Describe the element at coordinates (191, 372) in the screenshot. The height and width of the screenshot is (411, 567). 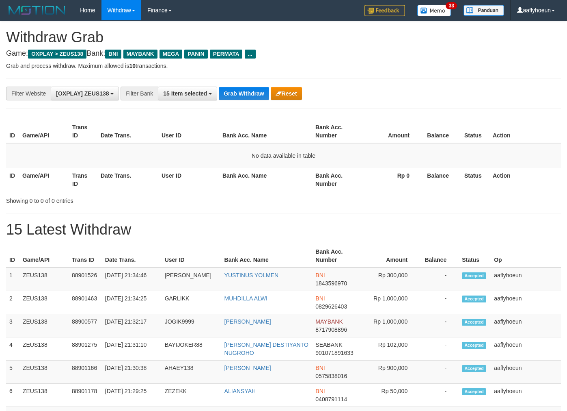
I see `td: AHAEY138` at that location.